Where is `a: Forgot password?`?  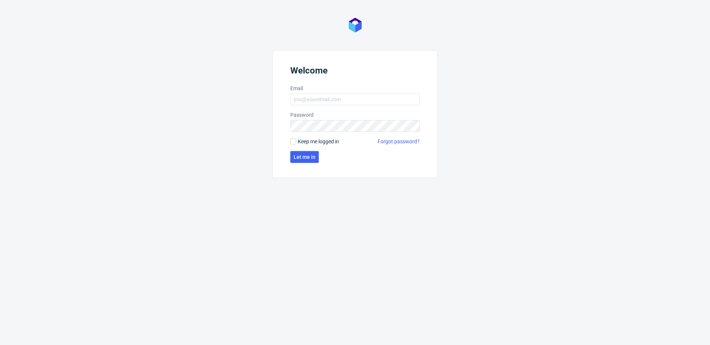
a: Forgot password? is located at coordinates (399, 142).